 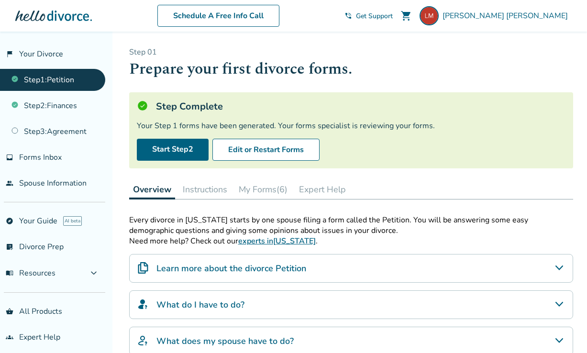 I want to click on div: Chat Widget, so click(x=563, y=330).